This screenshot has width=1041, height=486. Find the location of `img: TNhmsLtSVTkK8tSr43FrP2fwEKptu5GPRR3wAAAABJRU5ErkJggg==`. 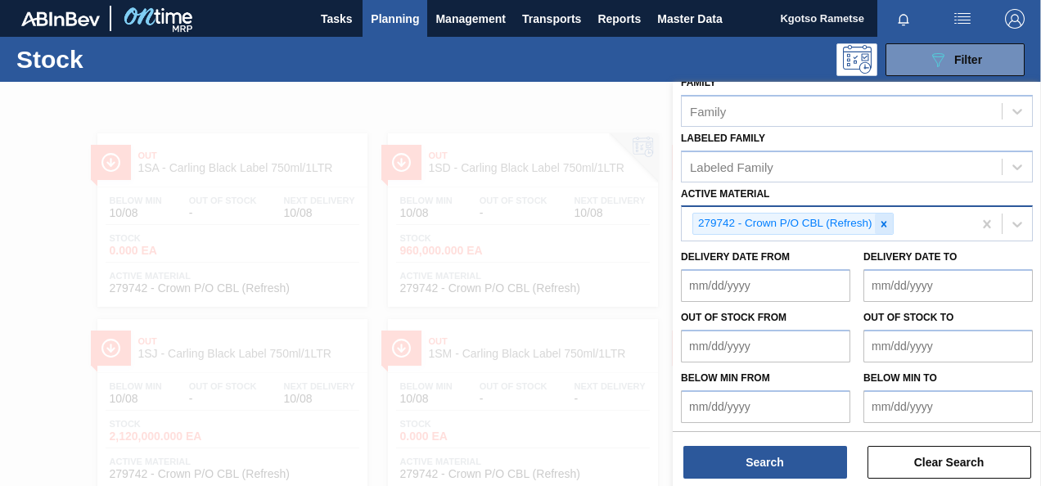

img: TNhmsLtSVTkK8tSr43FrP2fwEKptu5GPRR3wAAAABJRU5ErkJggg== is located at coordinates (61, 19).